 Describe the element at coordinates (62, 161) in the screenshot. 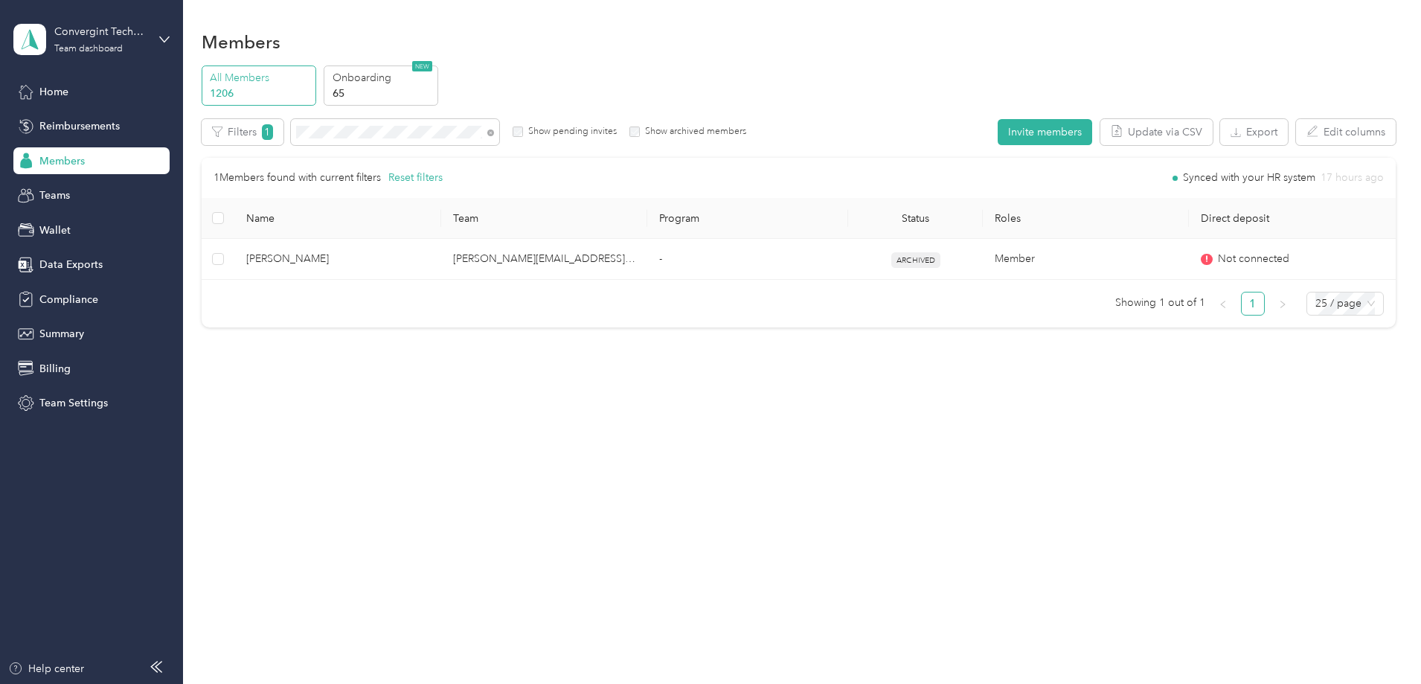

I see `span: Members` at that location.